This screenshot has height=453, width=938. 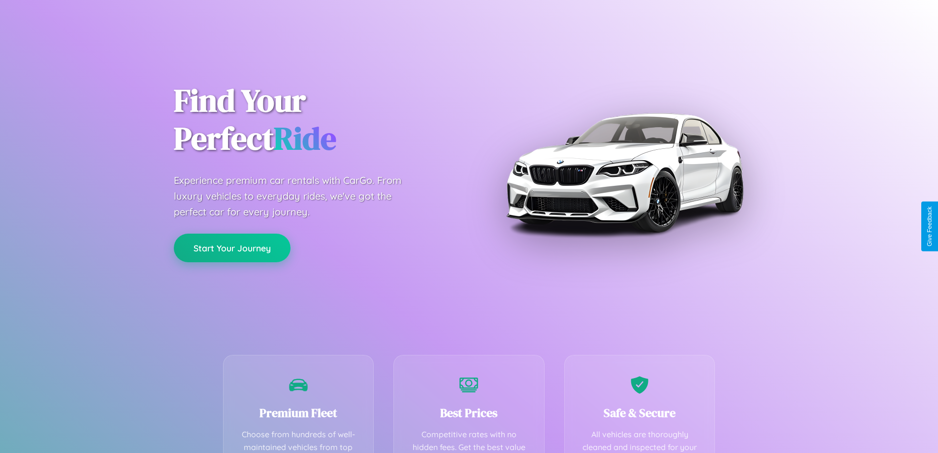 I want to click on p: Experience premium car rentals with CarGo. From luxury vehicles to everyday rides, we've got the ..., so click(x=297, y=196).